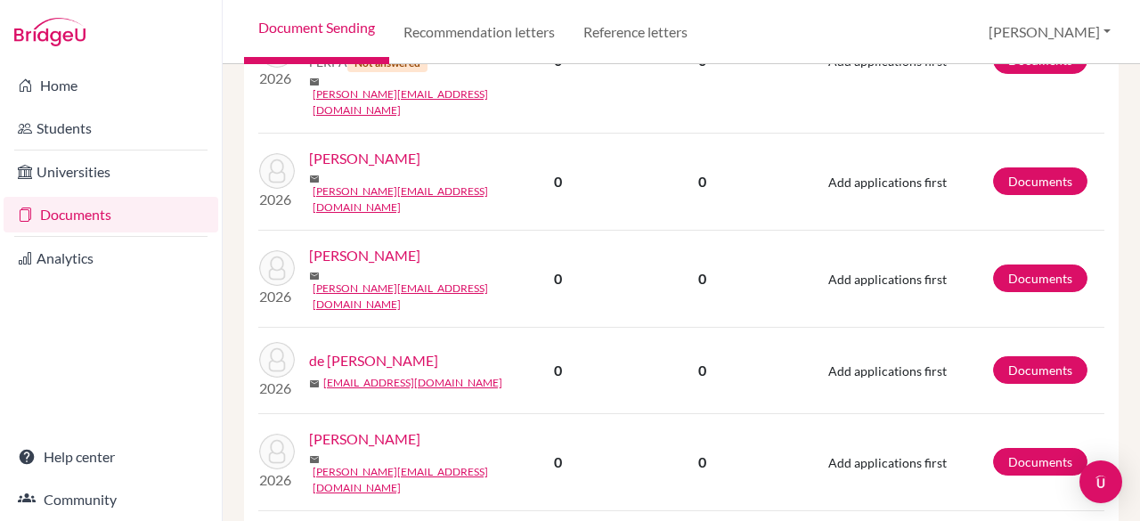 Image resolution: width=1140 pixels, height=521 pixels. Describe the element at coordinates (110, 457) in the screenshot. I see `a: Help center` at that location.